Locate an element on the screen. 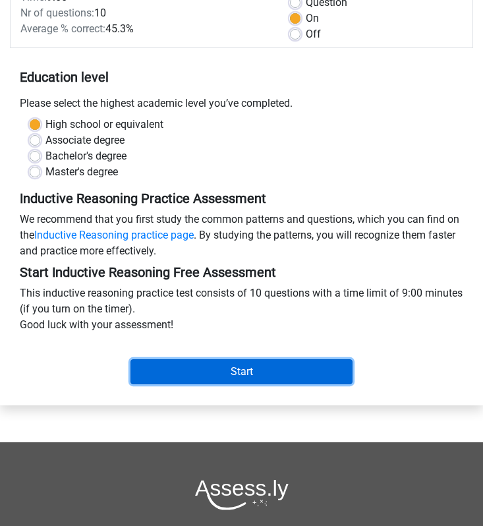  h5: Inductive Reasoning Practice Assessment is located at coordinates (241, 198).